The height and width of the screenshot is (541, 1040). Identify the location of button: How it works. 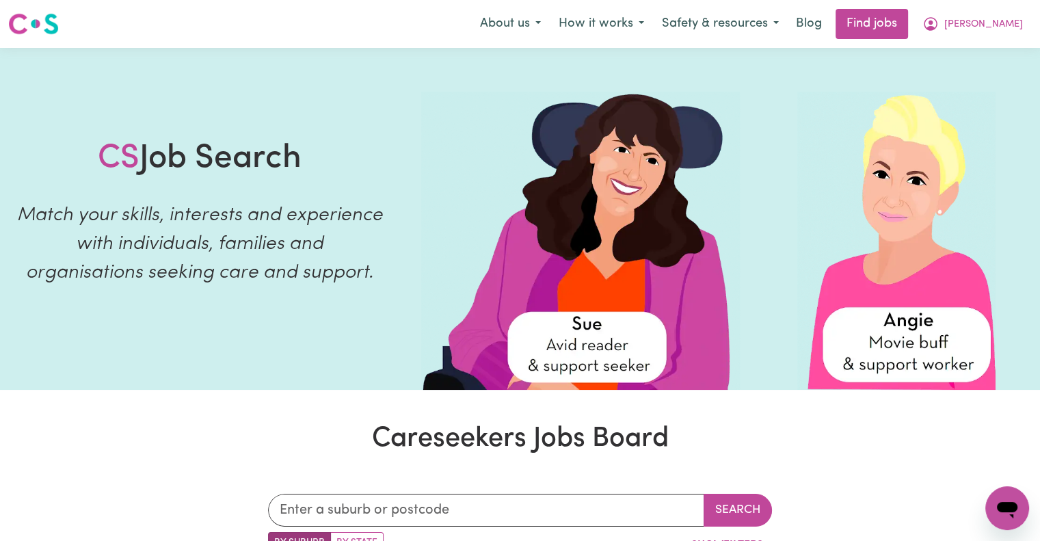
(601, 24).